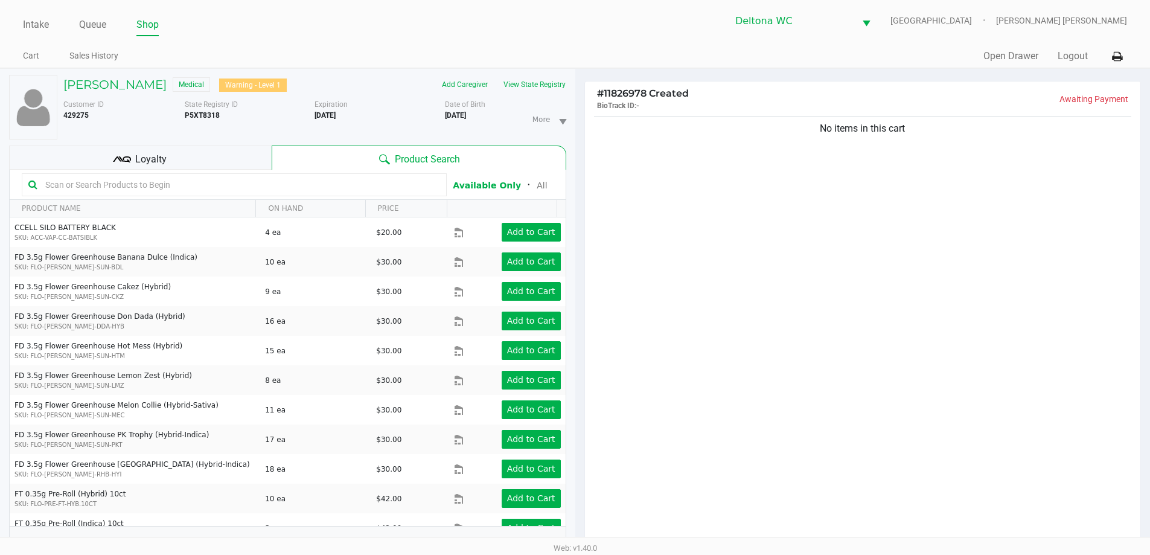 This screenshot has width=1150, height=555. What do you see at coordinates (315, 380) in the screenshot?
I see `td: 8 ea` at bounding box center [315, 380].